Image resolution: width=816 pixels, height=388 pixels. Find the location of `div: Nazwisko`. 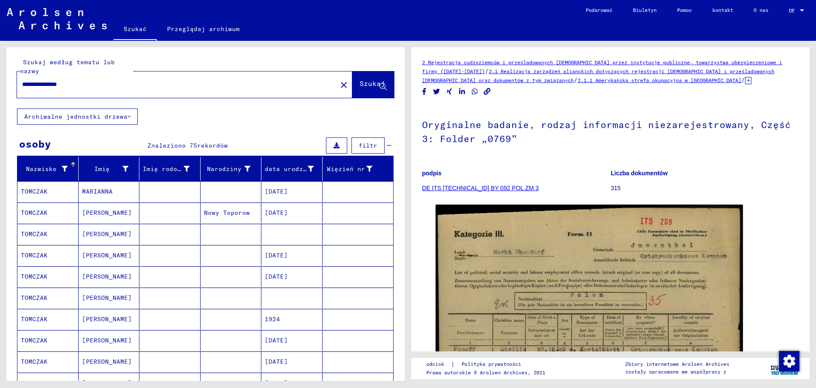

div: Nazwisko is located at coordinates (49, 169).